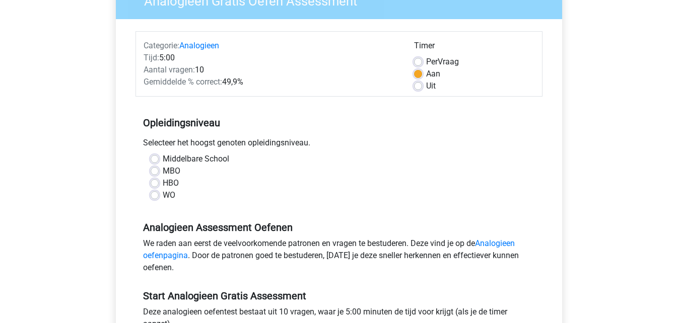 The image size is (678, 323). I want to click on label: Uit, so click(431, 86).